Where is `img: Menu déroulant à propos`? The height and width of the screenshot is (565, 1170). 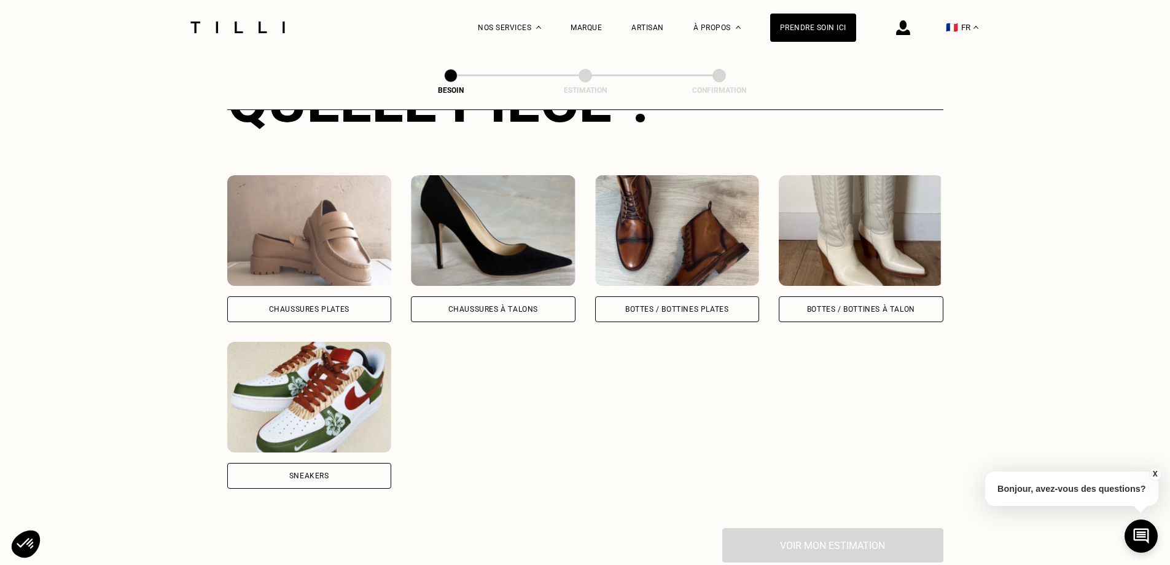
img: Menu déroulant à propos is located at coordinates (738, 27).